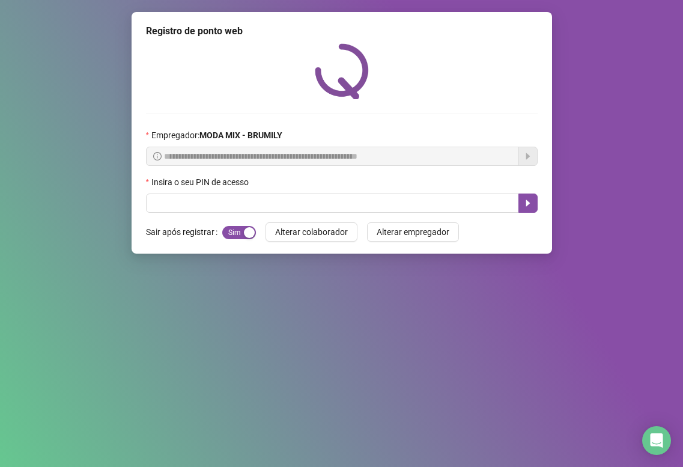 The image size is (683, 467). Describe the element at coordinates (184, 232) in the screenshot. I see `label: Sair após registrar` at that location.